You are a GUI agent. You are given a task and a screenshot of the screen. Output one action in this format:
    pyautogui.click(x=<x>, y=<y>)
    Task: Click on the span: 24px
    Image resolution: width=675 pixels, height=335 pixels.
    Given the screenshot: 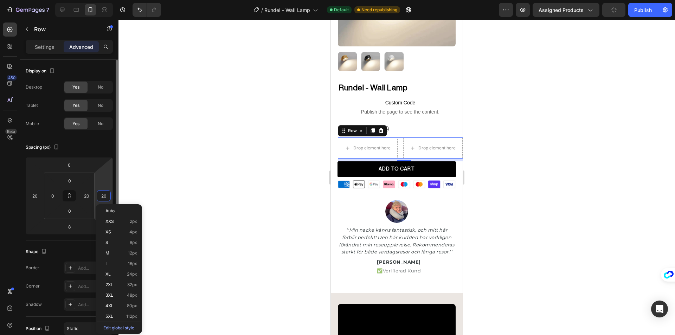 What is the action you would take?
    pyautogui.click(x=132, y=274)
    